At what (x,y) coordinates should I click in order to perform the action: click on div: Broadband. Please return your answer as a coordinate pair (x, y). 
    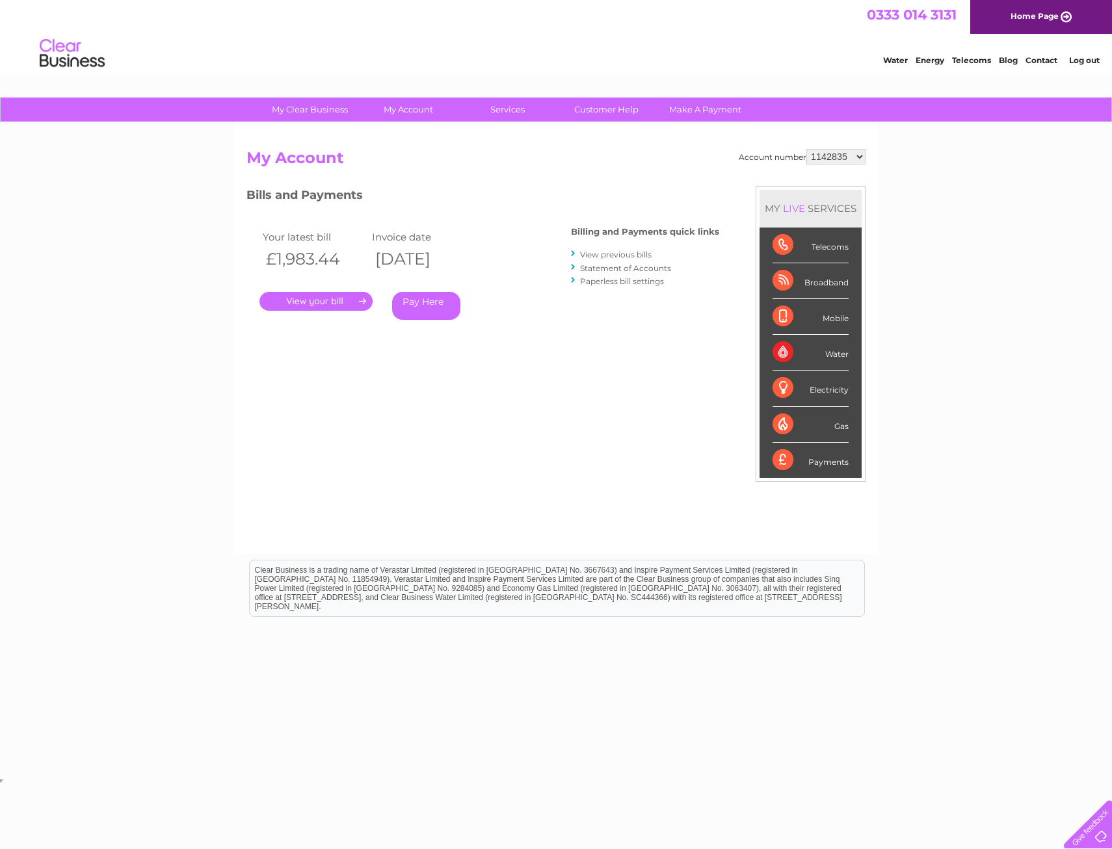
    Looking at the image, I should click on (810, 281).